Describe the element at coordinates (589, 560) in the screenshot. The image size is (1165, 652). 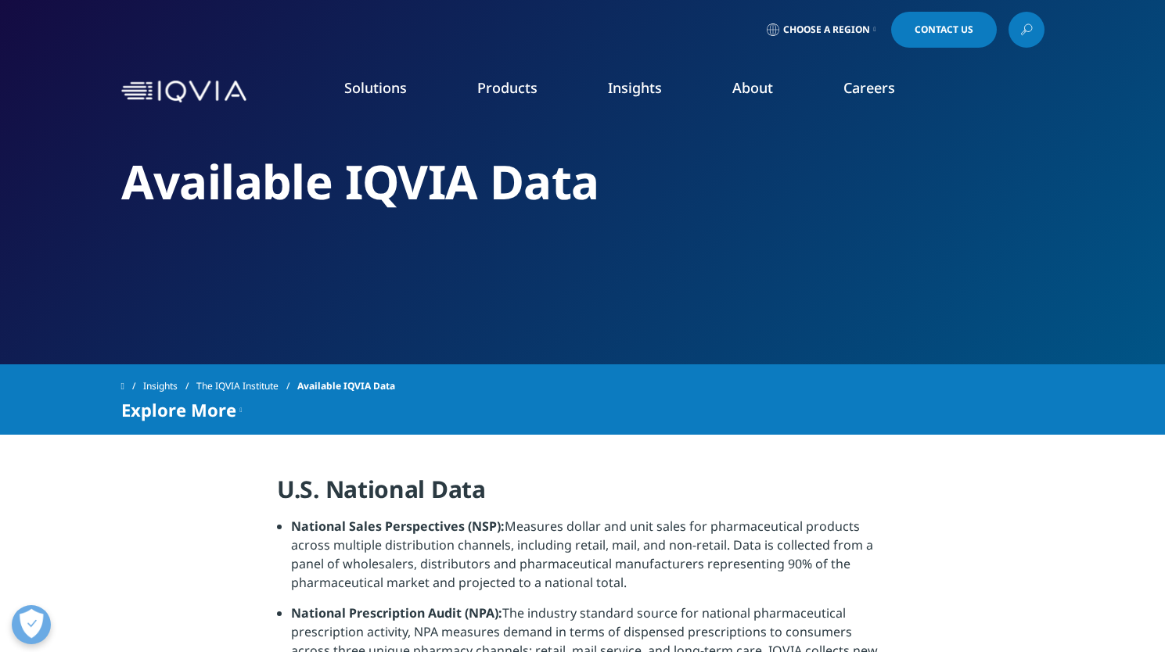
I see `li: Measures dollar and unit sales for pharmaceutical products across multiple distribution channels,...` at that location.